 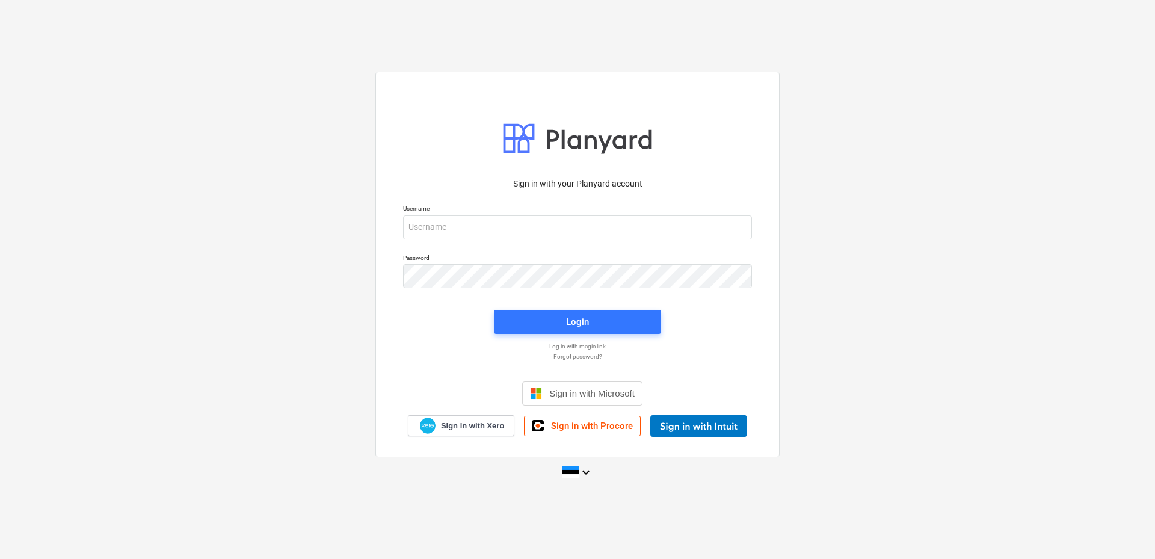 I want to click on a: Log in with magic link, so click(x=578, y=346).